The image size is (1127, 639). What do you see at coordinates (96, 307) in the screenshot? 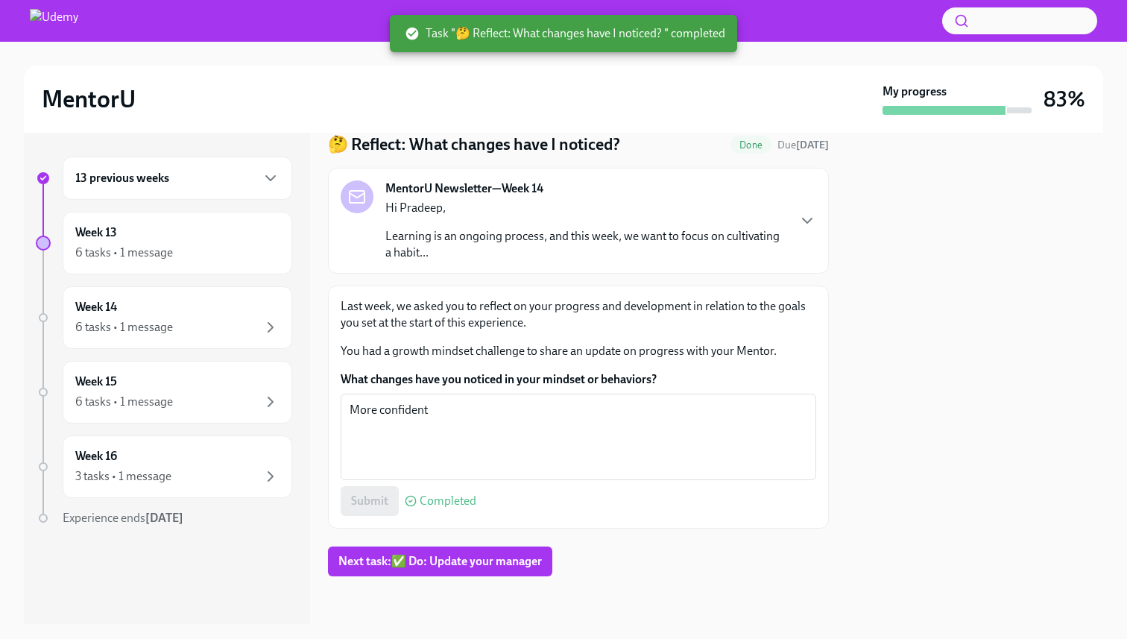
I see `h6: Week 14` at bounding box center [96, 307].